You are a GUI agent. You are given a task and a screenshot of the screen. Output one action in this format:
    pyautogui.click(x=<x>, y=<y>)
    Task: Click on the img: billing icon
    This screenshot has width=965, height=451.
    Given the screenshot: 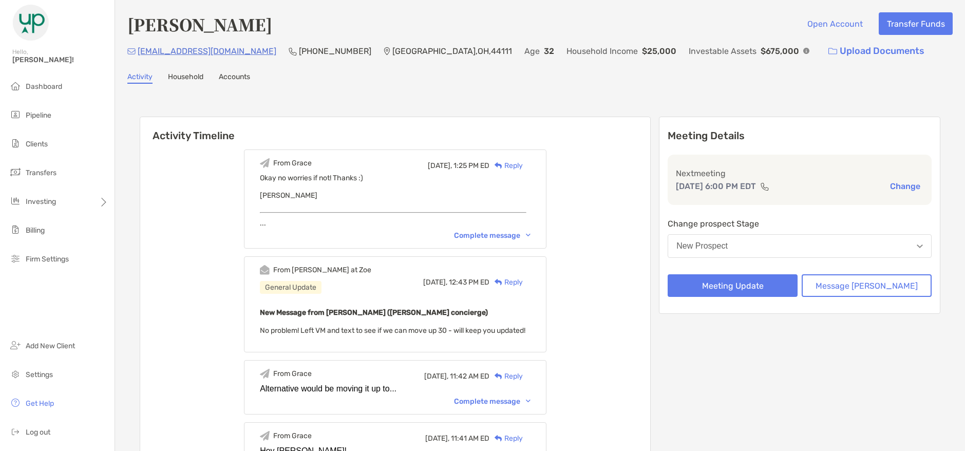 What is the action you would take?
    pyautogui.click(x=15, y=230)
    